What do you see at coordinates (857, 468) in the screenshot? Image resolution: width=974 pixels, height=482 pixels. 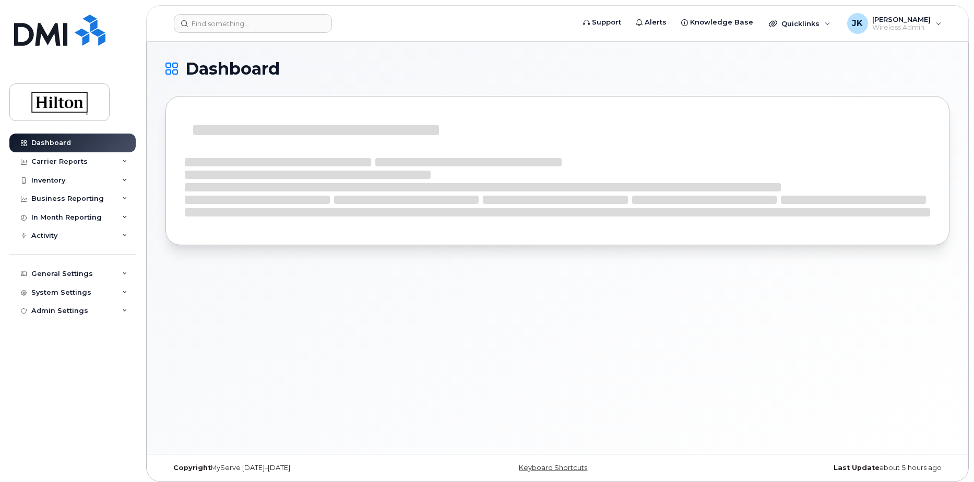 I see `strong: Last Update` at bounding box center [857, 468].